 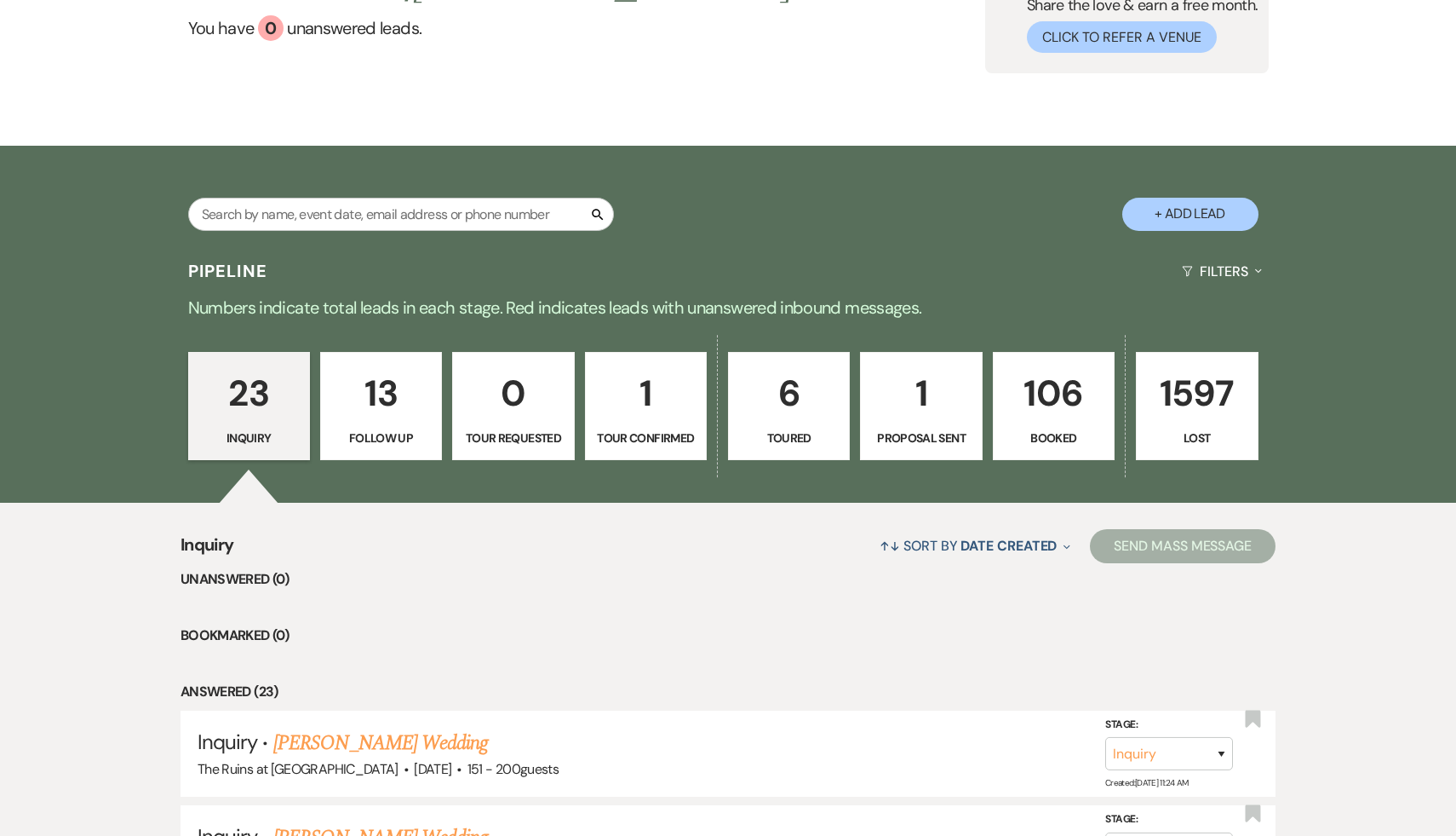 I want to click on p: 1597, so click(x=1196, y=393).